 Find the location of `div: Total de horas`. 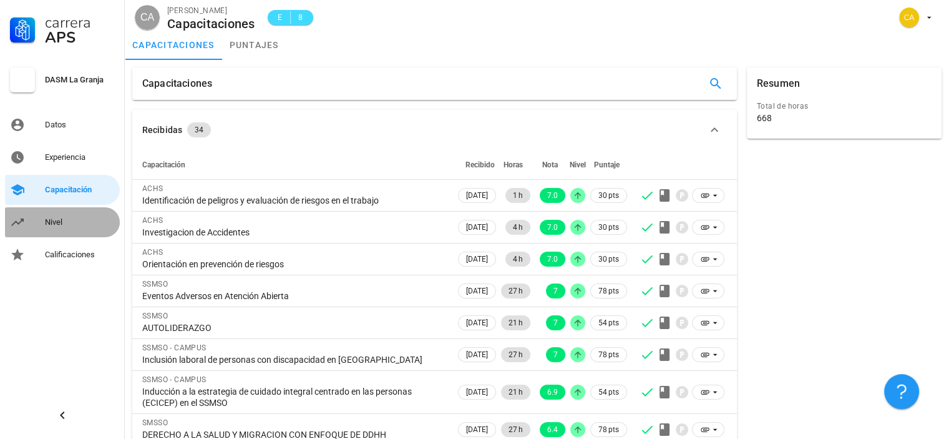

div: Total de horas is located at coordinates (844, 106).